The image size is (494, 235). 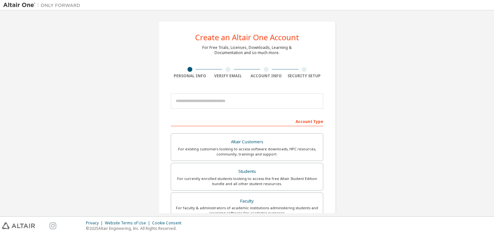 What do you see at coordinates (304, 76) in the screenshot?
I see `div: Security Setup` at bounding box center [304, 76].